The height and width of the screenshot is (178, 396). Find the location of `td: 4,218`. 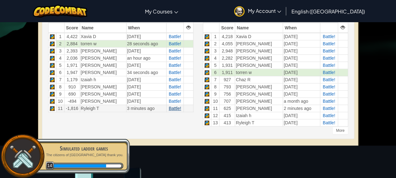

td: 4,218 is located at coordinates (227, 37).